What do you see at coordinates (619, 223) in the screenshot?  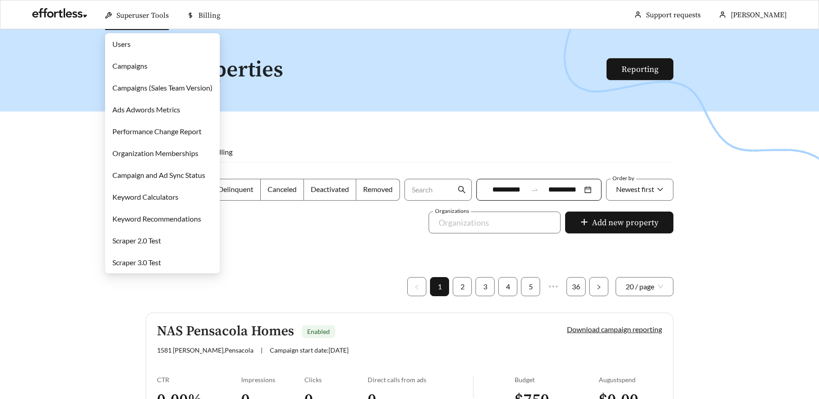 I see `button: plusAdd new property` at bounding box center [619, 223].